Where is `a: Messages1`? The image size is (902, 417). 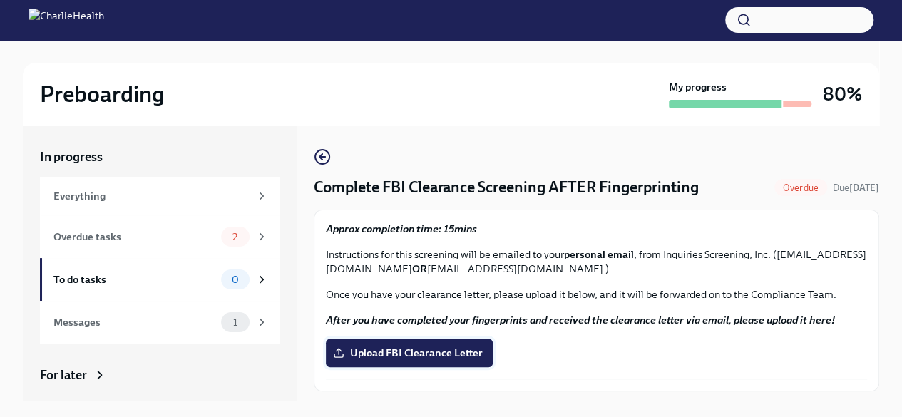 a: Messages1 is located at coordinates (160, 322).